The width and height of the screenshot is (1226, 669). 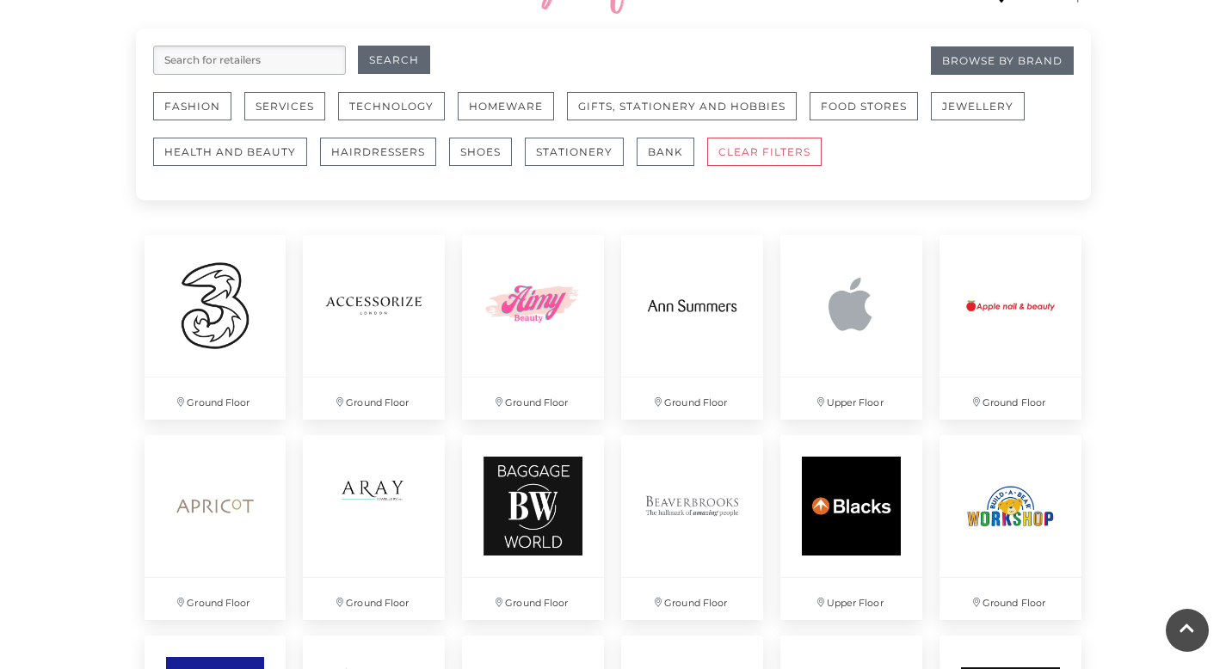 What do you see at coordinates (984, 114) in the screenshot?
I see `a: Jewellery` at bounding box center [984, 114].